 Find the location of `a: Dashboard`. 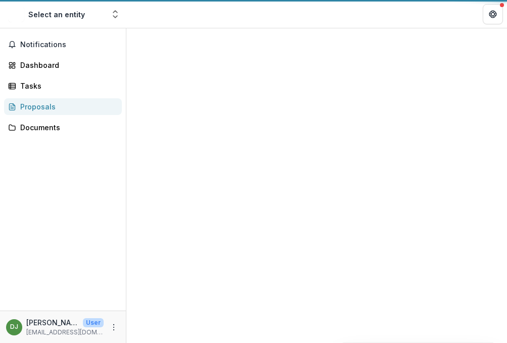

a: Dashboard is located at coordinates (63, 65).